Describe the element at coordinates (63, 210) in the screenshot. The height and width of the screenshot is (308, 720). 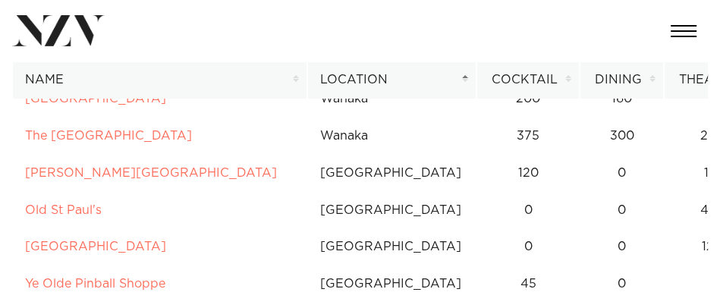
I see `a: Old St Paul's` at that location.